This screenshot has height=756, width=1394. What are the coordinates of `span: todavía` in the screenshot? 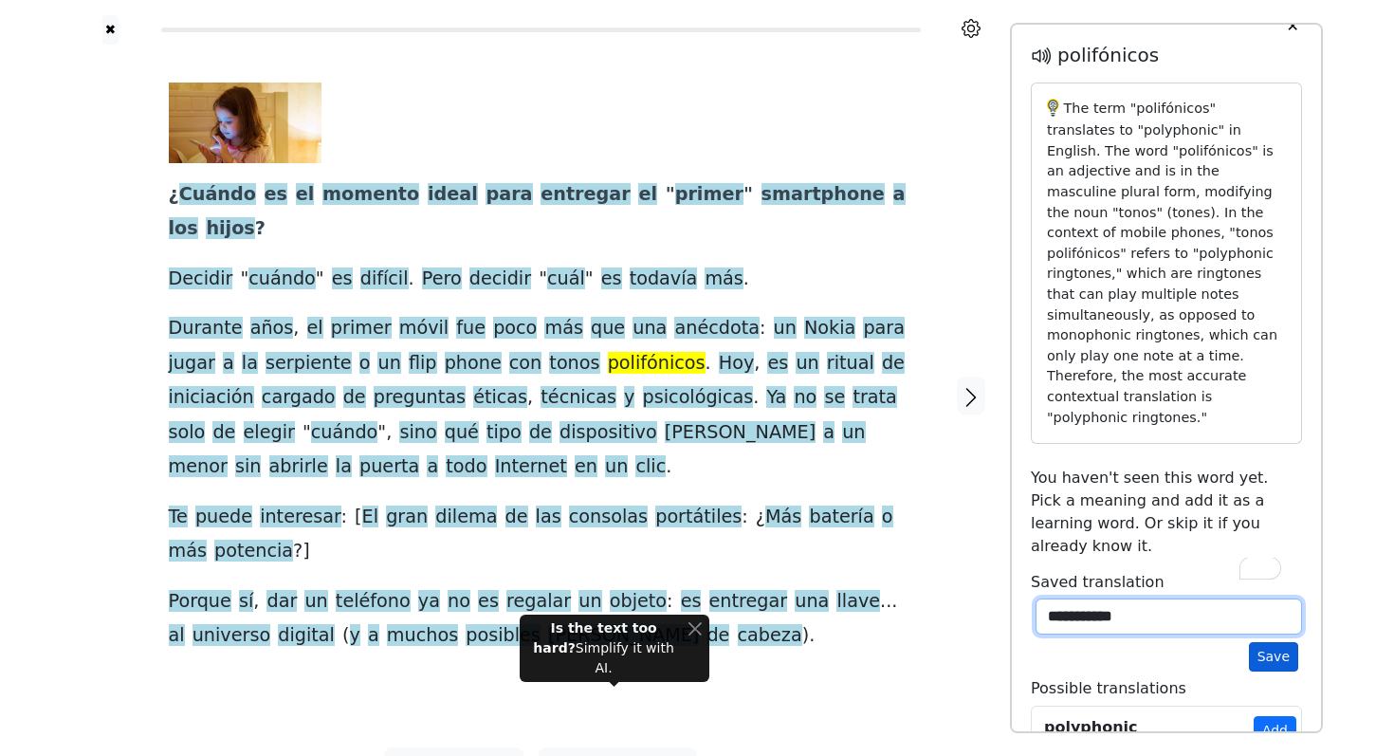 It's located at (664, 279).